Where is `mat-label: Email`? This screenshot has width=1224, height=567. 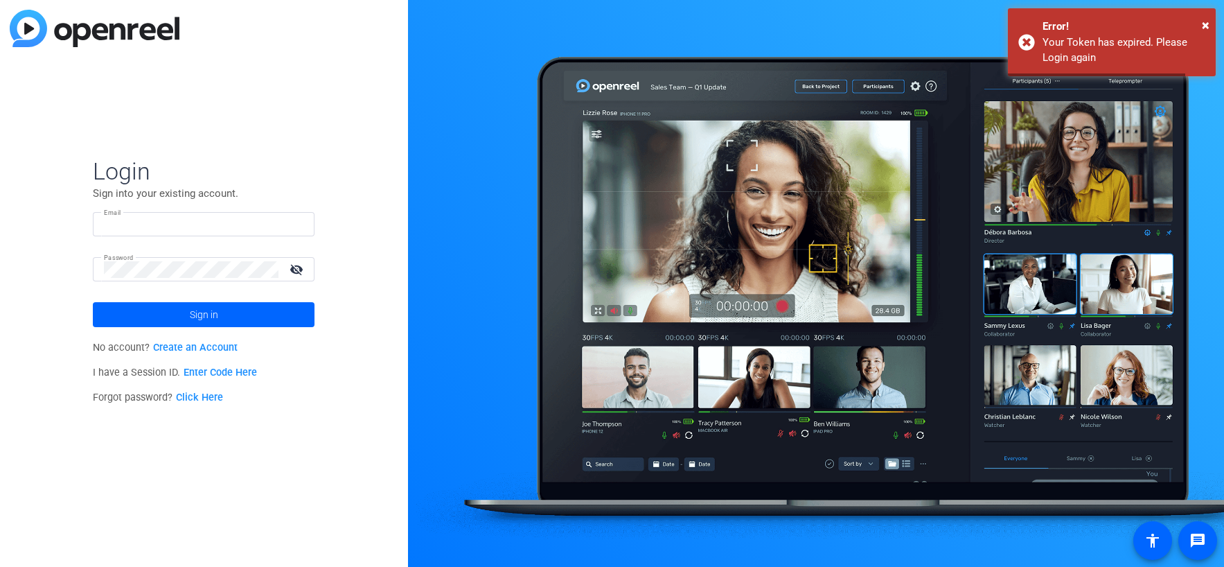 mat-label: Email is located at coordinates (112, 212).